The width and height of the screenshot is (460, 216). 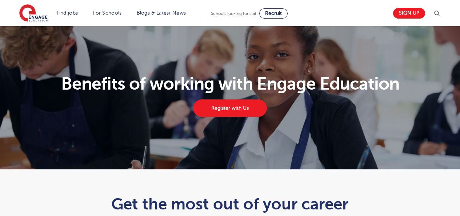 What do you see at coordinates (230, 108) in the screenshot?
I see `a: Register with Us` at bounding box center [230, 108].